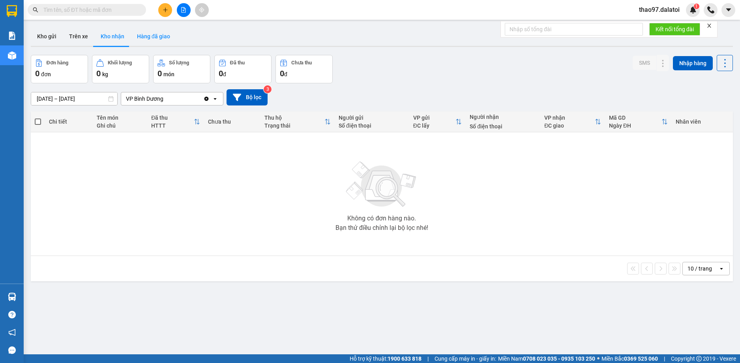 The image size is (740, 363). What do you see at coordinates (434, 118) in the screenshot?
I see `div: VP gửi` at bounding box center [434, 118].